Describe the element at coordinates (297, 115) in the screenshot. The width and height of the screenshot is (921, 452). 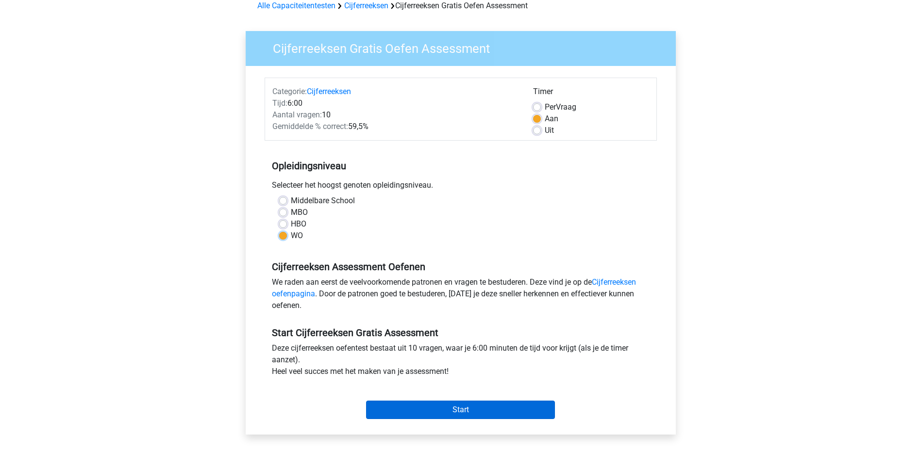
I see `span: Aantal vragen:` at that location.